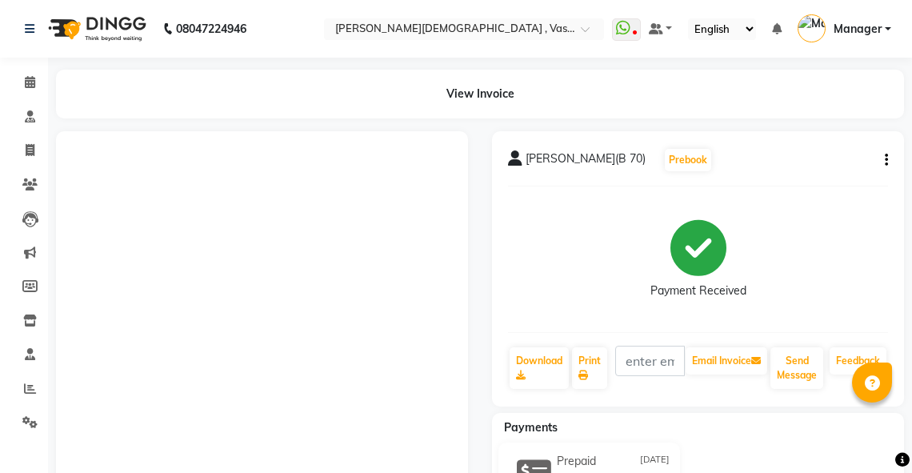 The image size is (912, 473). Describe the element at coordinates (576, 461) in the screenshot. I see `span: Prepaid` at that location.